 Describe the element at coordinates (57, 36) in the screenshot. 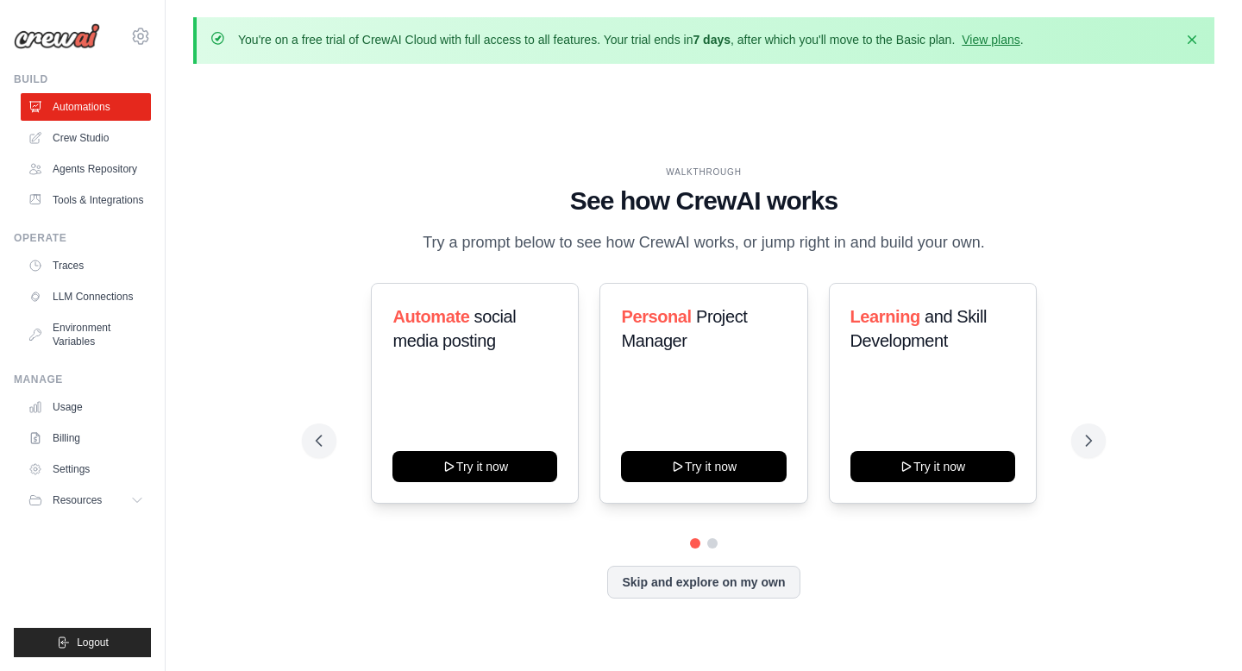

I see `img: Logo` at that location.